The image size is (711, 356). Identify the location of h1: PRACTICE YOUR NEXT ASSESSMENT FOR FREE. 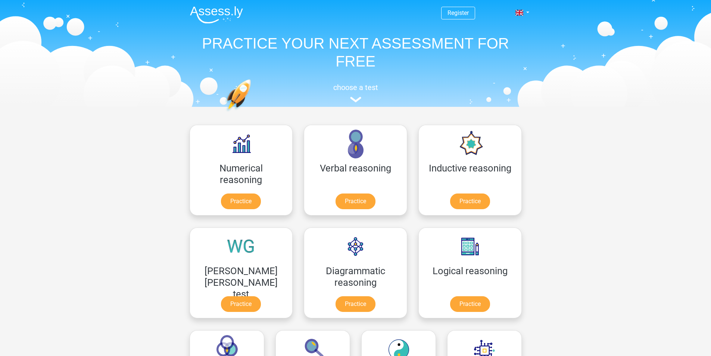
(356, 52).